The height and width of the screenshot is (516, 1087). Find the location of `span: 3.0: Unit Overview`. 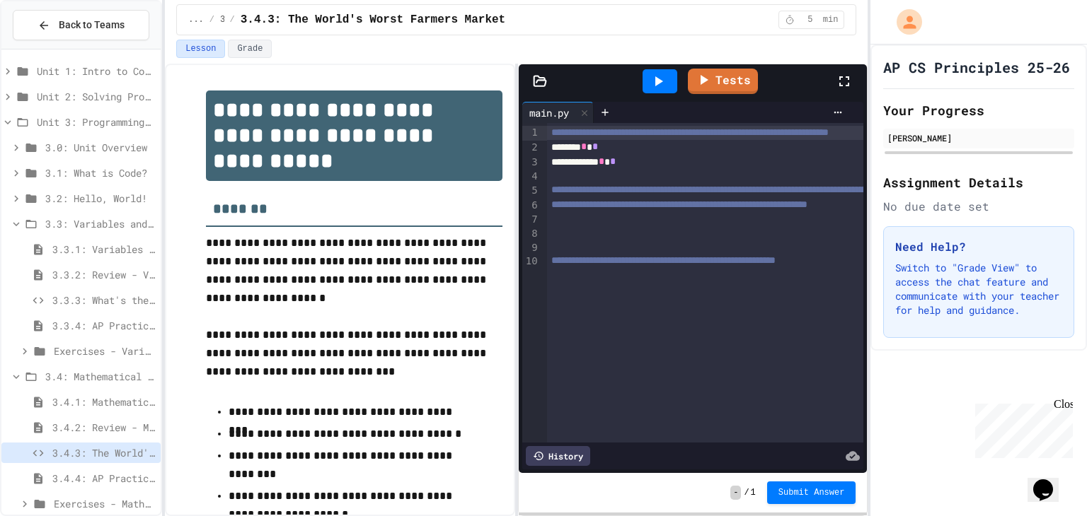

span: 3.0: Unit Overview is located at coordinates (100, 147).